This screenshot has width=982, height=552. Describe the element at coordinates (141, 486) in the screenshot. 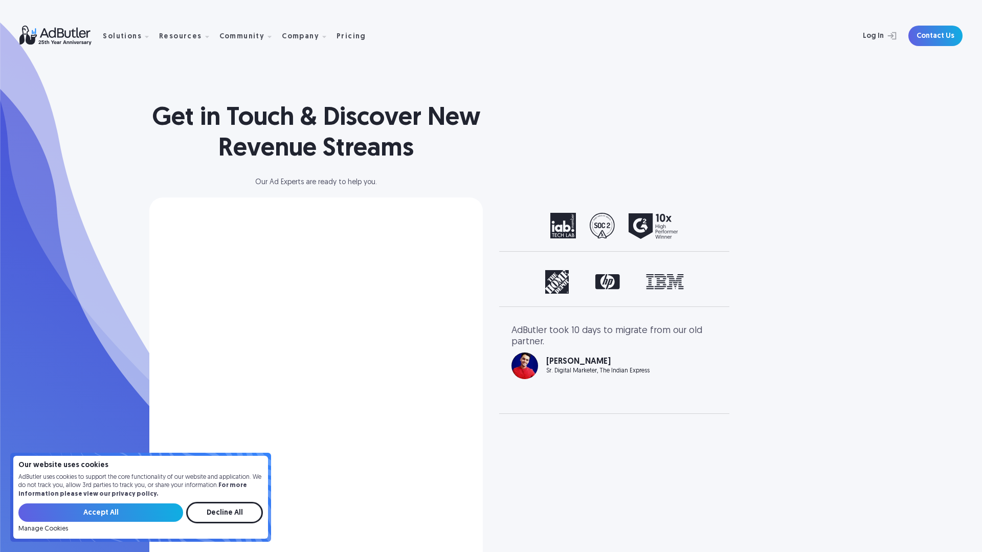

I see `p: AdButler uses cookies to support the core functionality of our website and application. We do not...` at that location.